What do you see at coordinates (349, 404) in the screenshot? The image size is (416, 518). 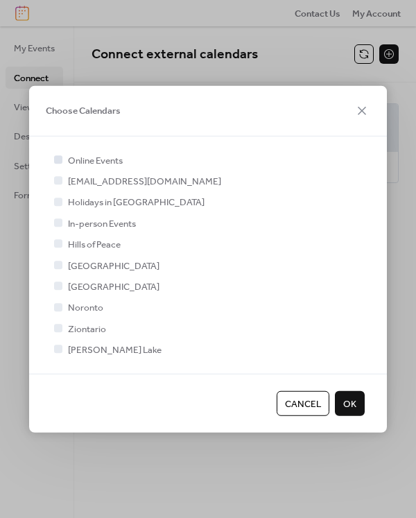 I see `span: OK` at bounding box center [349, 404].